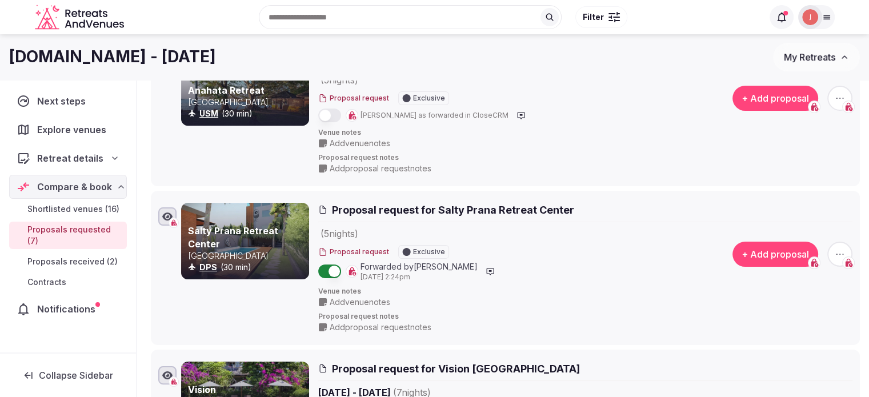 The height and width of the screenshot is (397, 869). Describe the element at coordinates (233, 237) in the screenshot. I see `a: Salty Prana Retreat Center` at that location.